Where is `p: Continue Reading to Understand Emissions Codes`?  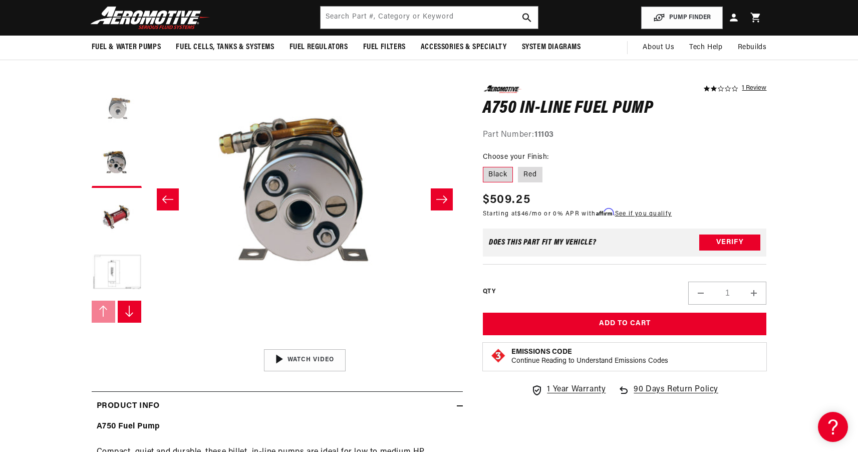
p: Continue Reading to Understand Emissions Codes is located at coordinates (590, 361).